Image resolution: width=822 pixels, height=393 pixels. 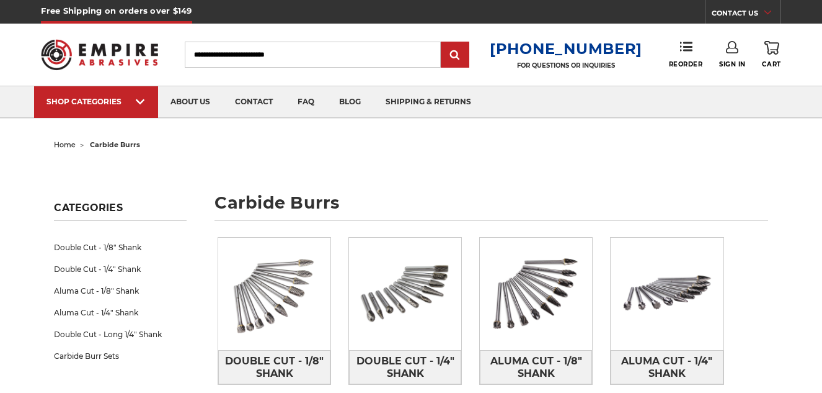 I want to click on img: Double Cut - 1/4" Shank, so click(x=405, y=293).